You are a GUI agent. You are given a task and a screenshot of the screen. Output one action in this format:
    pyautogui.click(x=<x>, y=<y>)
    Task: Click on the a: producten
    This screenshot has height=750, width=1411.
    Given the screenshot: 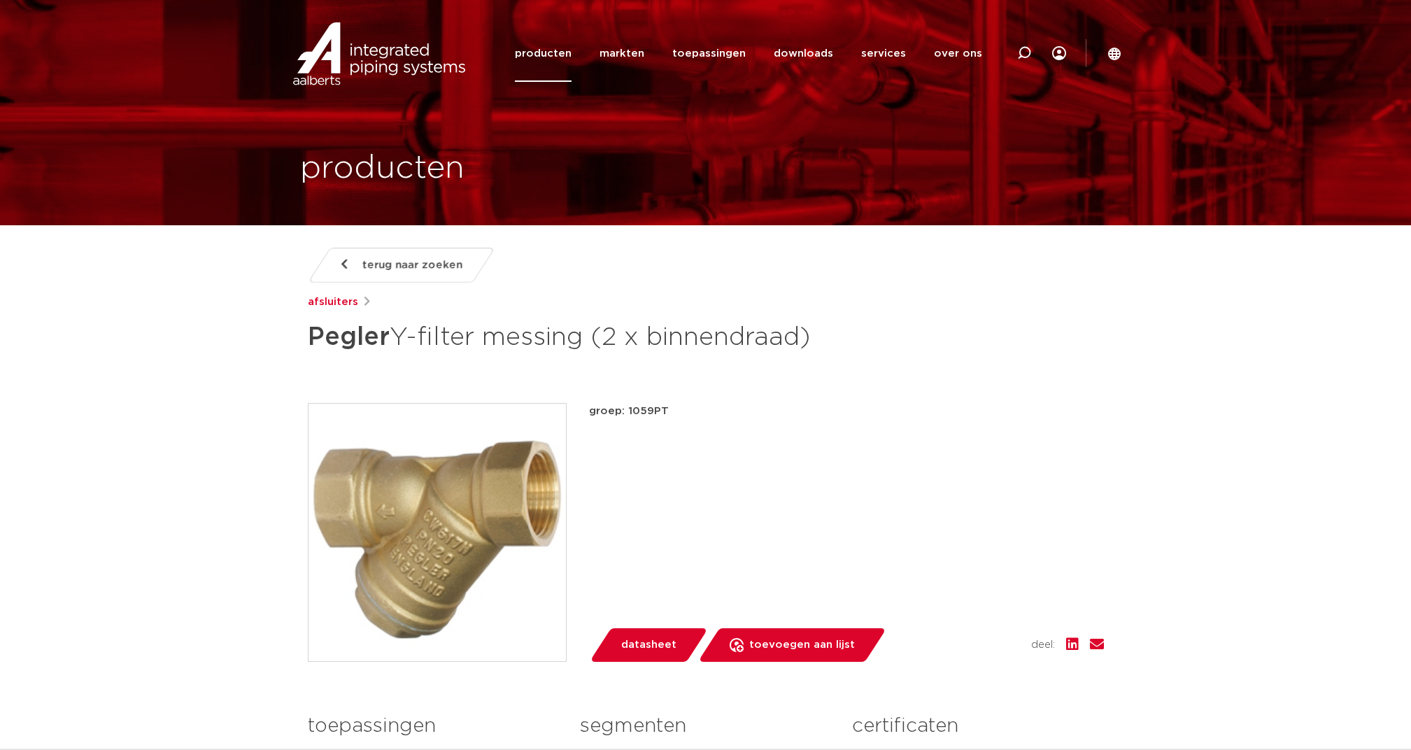 What is the action you would take?
    pyautogui.click(x=543, y=53)
    